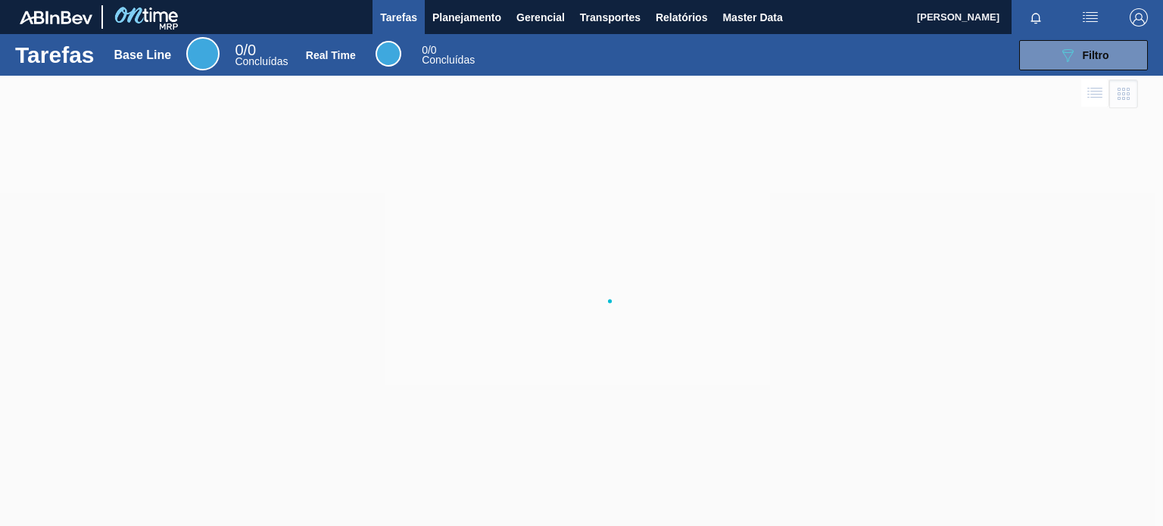 The width and height of the screenshot is (1163, 526). Describe the element at coordinates (1091, 17) in the screenshot. I see `img: userActions` at that location.